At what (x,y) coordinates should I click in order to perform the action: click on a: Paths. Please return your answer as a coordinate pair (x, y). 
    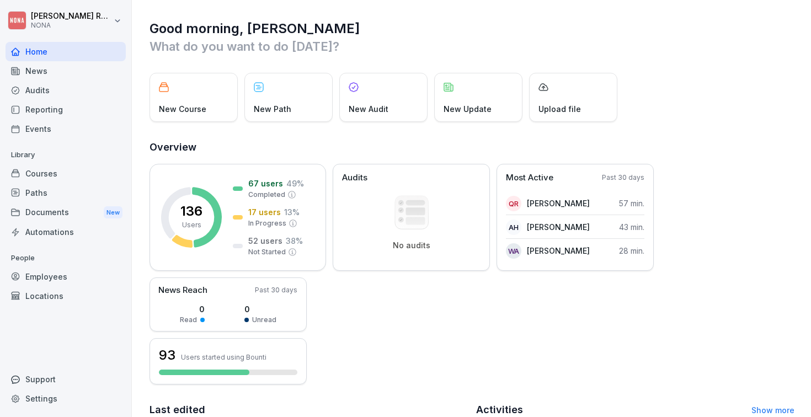
    Looking at the image, I should click on (66, 193).